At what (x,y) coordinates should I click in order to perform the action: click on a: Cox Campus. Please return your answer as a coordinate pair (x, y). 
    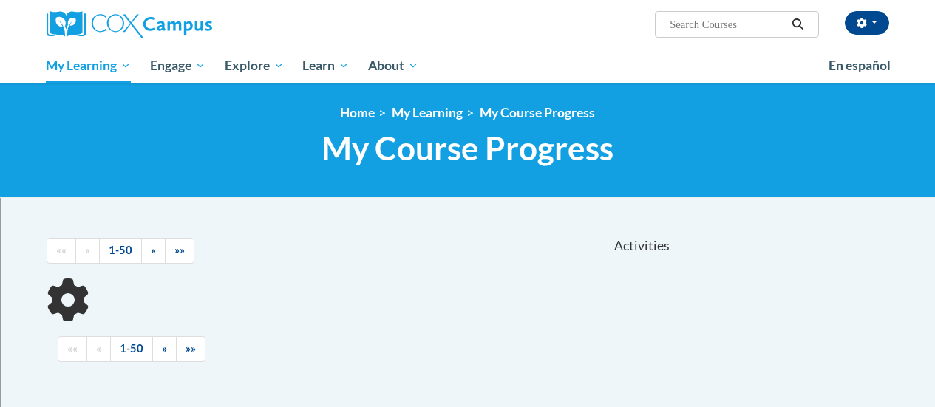
    Looking at the image, I should click on (180, 24).